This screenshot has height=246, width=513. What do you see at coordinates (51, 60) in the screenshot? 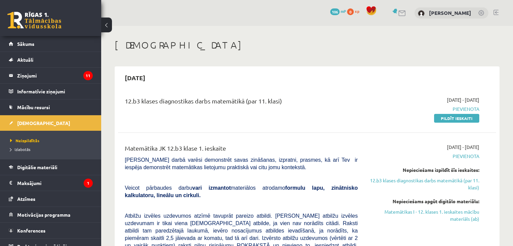
I see `a: Aktuāli` at bounding box center [51, 60].